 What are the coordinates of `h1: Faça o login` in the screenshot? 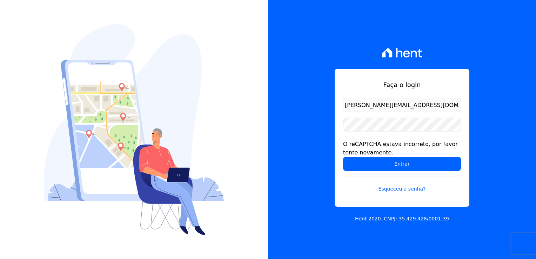 It's located at (402, 85).